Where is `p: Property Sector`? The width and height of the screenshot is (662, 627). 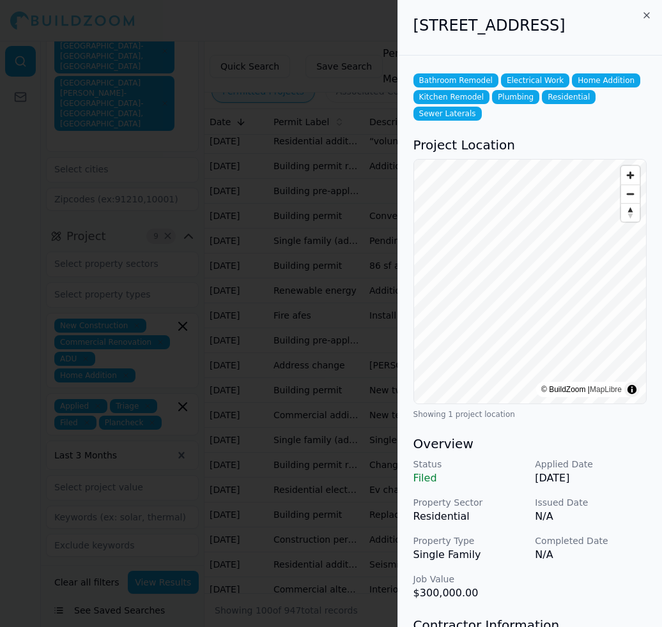
p: Property Sector is located at coordinates (469, 503).